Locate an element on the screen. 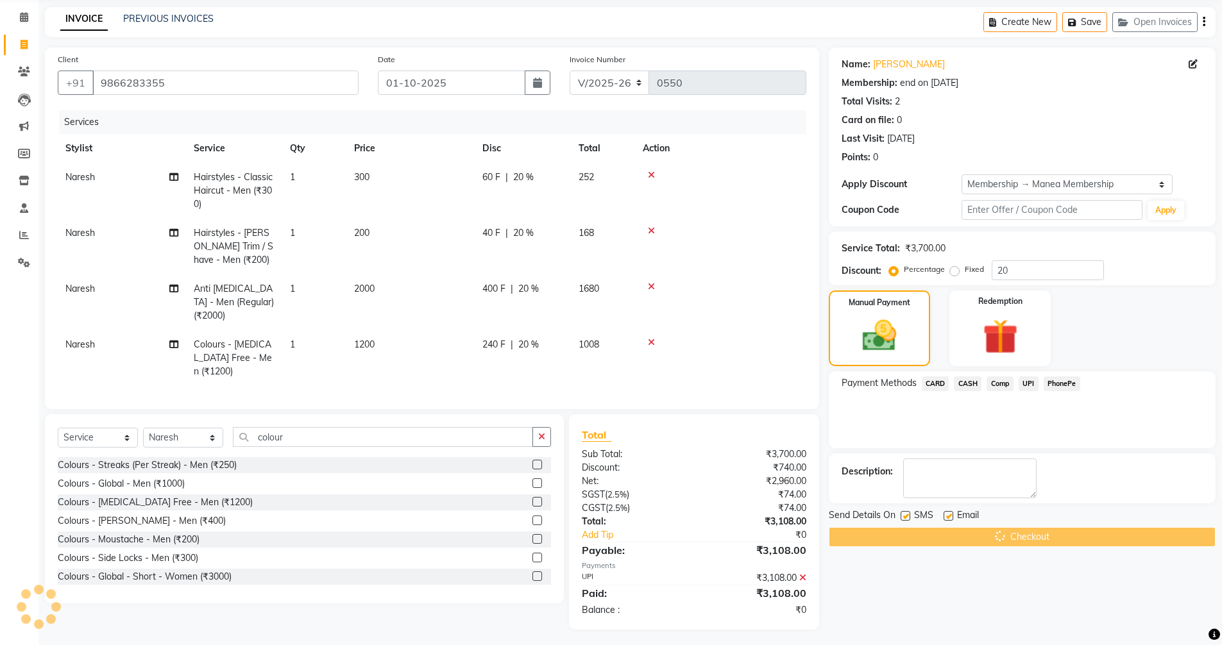 The height and width of the screenshot is (645, 1222). div: Colours - Moustache - Men (₹200) is located at coordinates (128, 539).